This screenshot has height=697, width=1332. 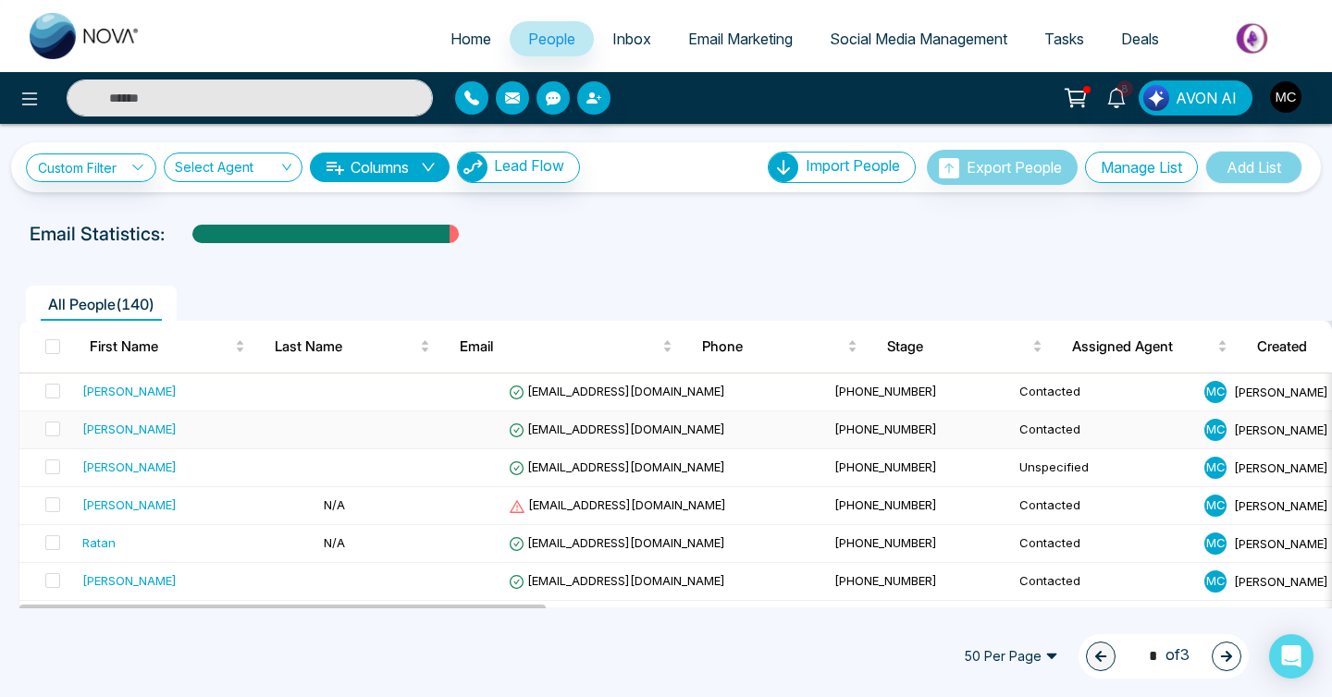 I want to click on th: First Name, so click(x=167, y=347).